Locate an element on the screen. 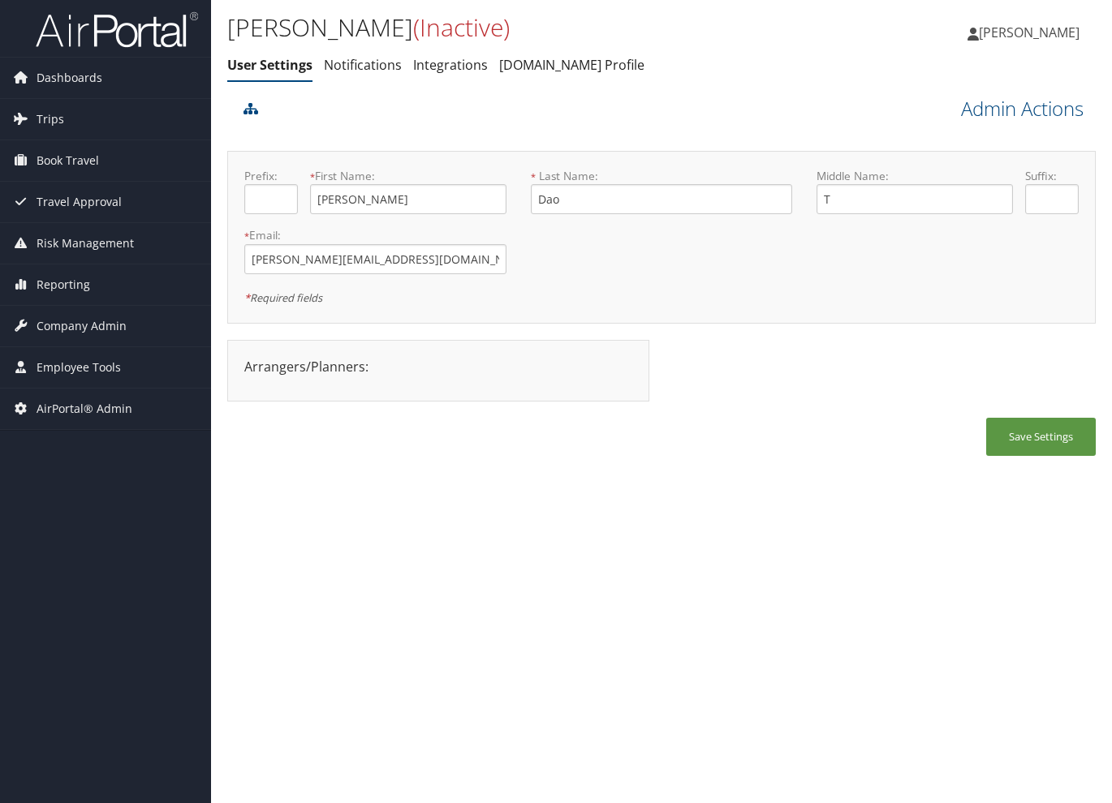 Image resolution: width=1112 pixels, height=803 pixels. span: (Inactive) is located at coordinates (461, 27).